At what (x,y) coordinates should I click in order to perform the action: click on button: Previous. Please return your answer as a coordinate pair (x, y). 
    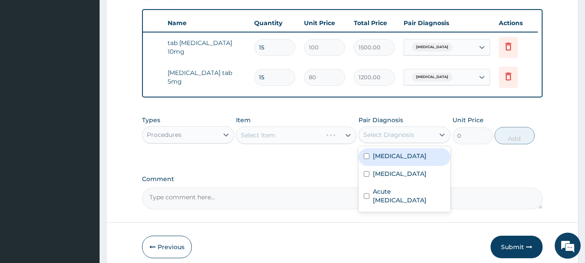
    Looking at the image, I should click on (167, 247).